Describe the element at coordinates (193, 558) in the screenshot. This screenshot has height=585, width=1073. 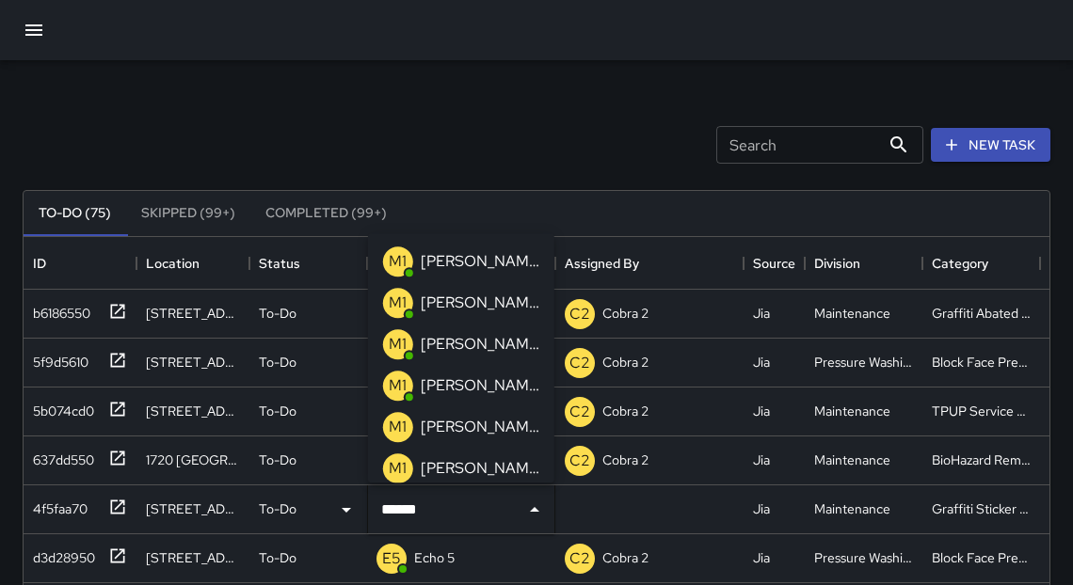
I see `div: 1707 Webster Street` at that location.